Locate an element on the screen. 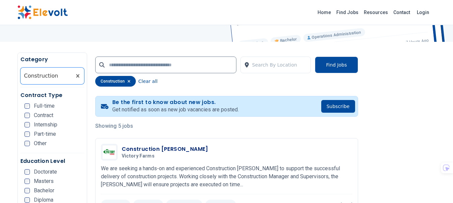 This screenshot has height=203, width=453. input: Full-time is located at coordinates (27, 106).